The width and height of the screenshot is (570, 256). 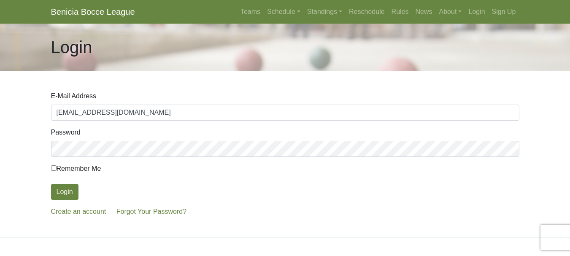 I want to click on label: Remember Me, so click(x=76, y=169).